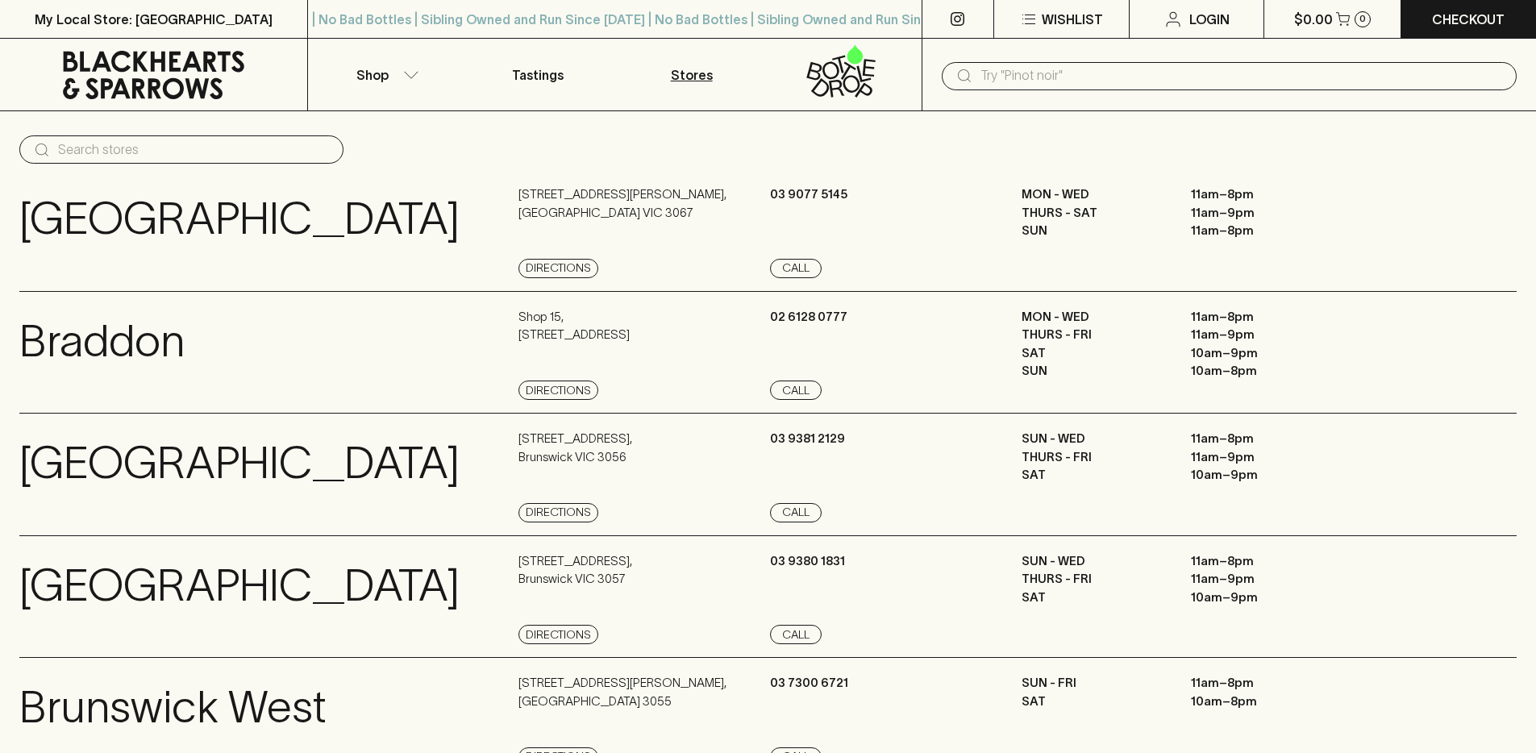 Image resolution: width=1536 pixels, height=753 pixels. I want to click on p: SUN - FRI, so click(1094, 683).